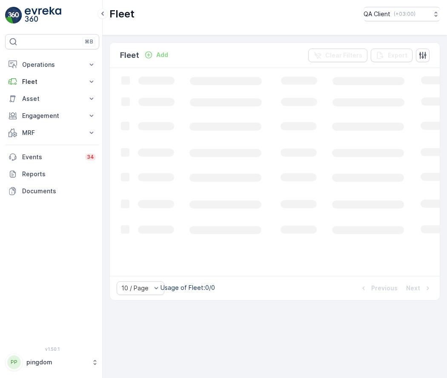  I want to click on button: Previous, so click(378, 288).